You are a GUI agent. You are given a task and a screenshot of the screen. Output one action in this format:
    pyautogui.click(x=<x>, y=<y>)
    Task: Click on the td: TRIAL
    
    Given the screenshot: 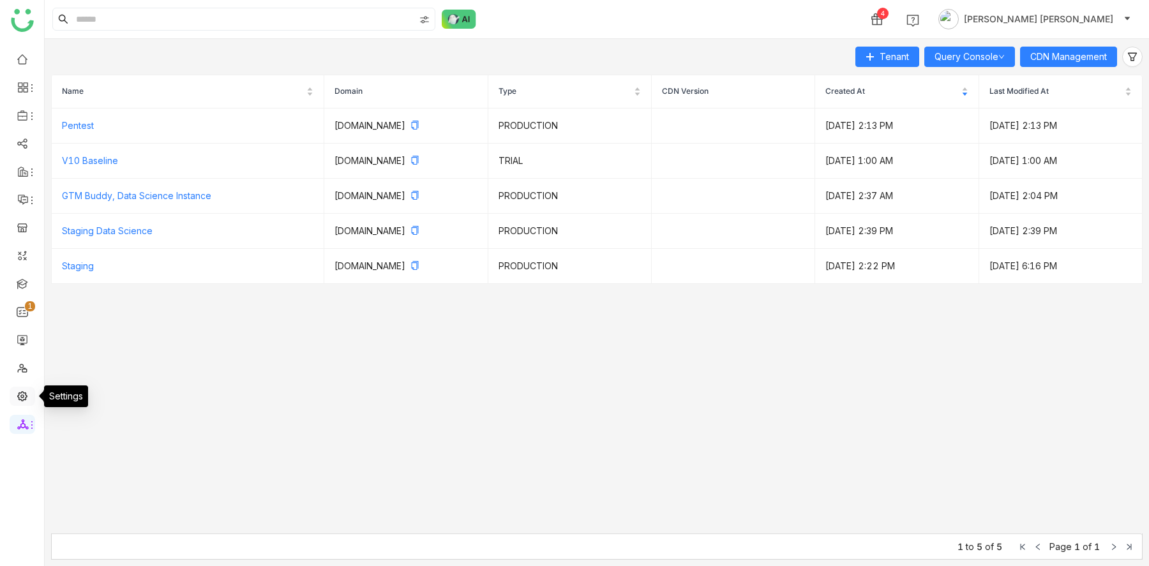 What is the action you would take?
    pyautogui.click(x=570, y=161)
    